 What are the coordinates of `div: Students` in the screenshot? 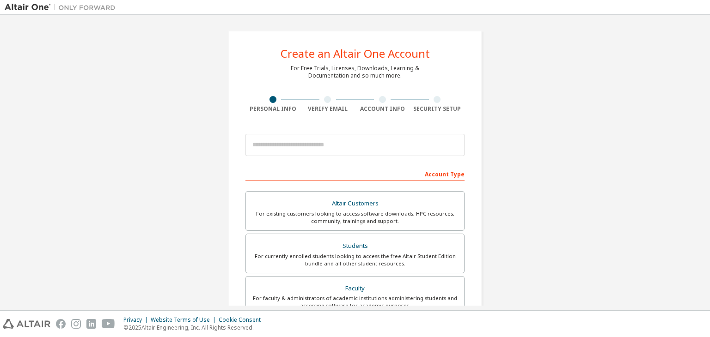 It's located at (355, 246).